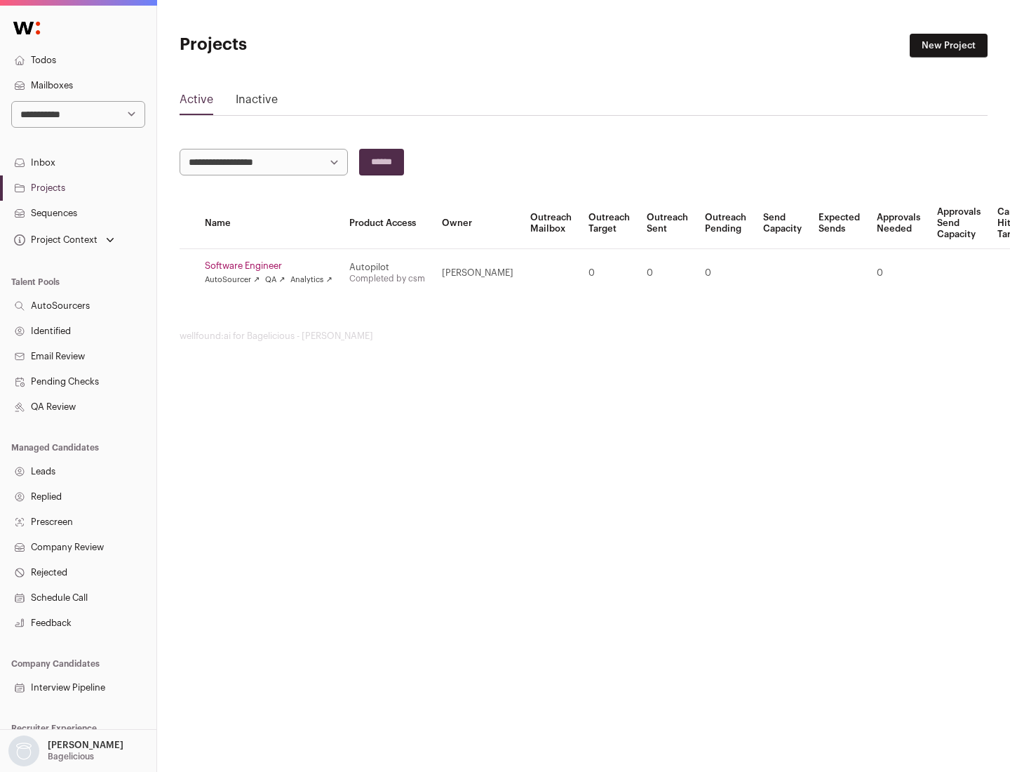 The image size is (1010, 772). I want to click on th: Owner, so click(478, 223).